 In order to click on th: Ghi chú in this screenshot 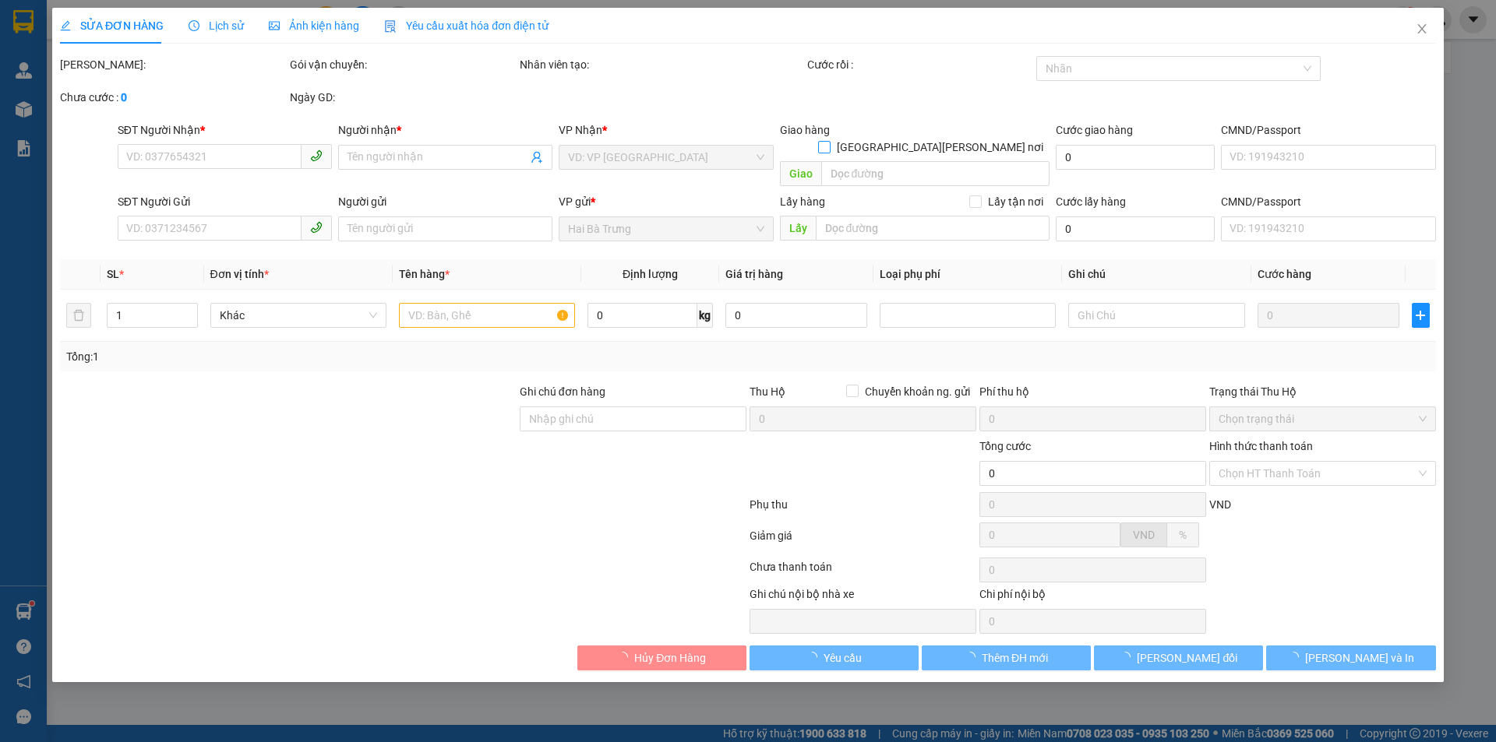, I will do `click(1157, 274)`.